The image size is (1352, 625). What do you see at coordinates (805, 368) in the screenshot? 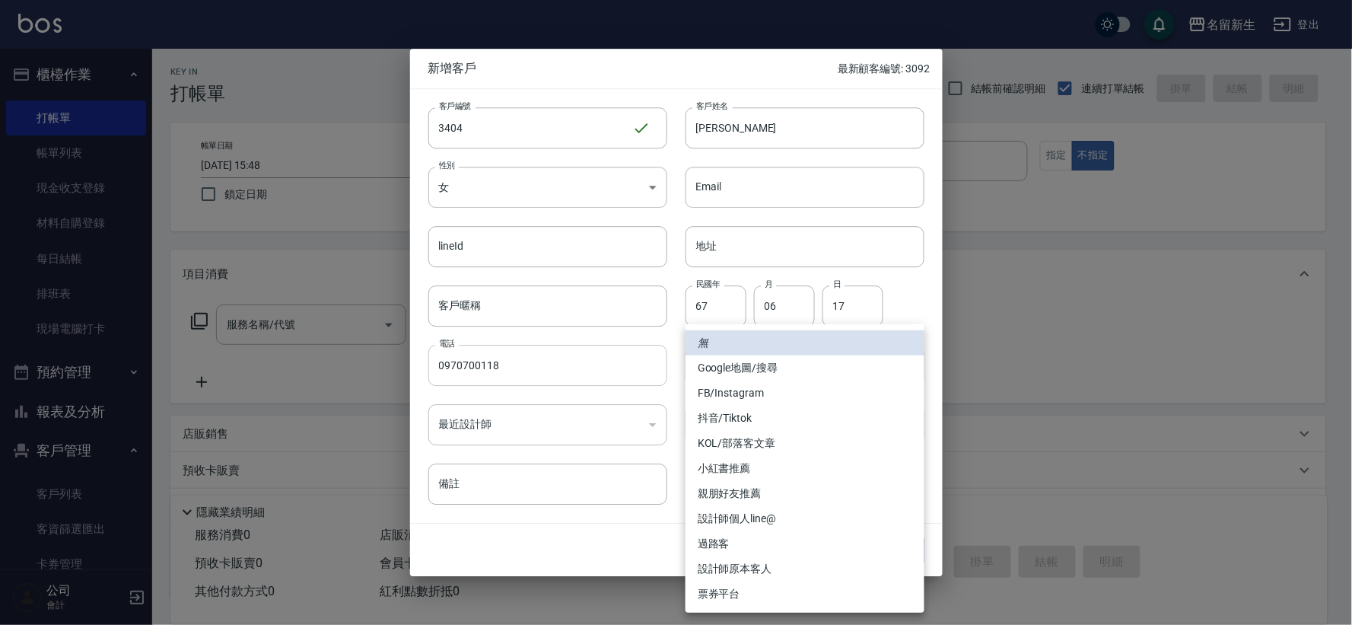
I see `li: Google地圖/搜尋` at bounding box center [805, 368].